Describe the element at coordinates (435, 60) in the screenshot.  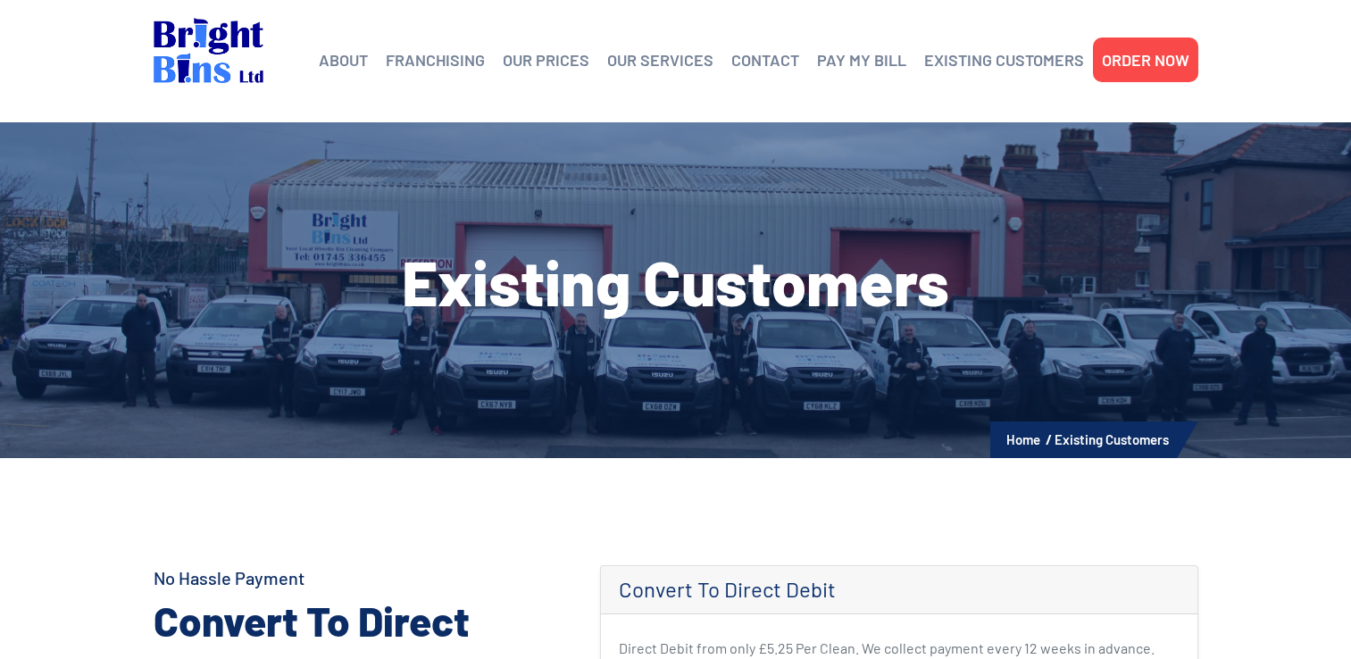
I see `a: FRANCHISING` at that location.